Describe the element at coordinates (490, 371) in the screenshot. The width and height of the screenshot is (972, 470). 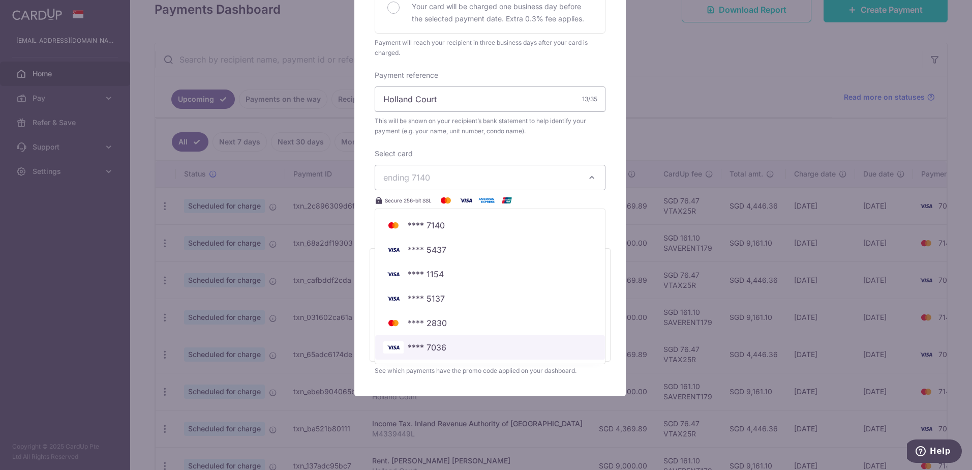
I see `div: See which payments have the promo code applied on your dashboard.` at that location.